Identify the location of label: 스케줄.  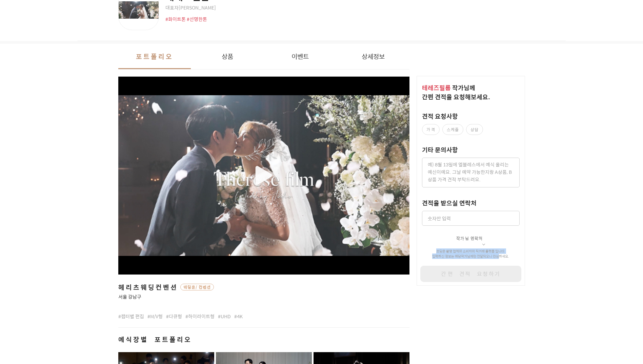
(453, 129).